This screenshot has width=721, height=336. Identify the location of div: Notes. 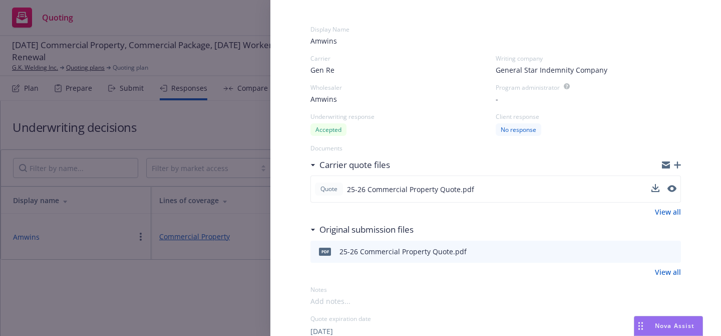
(496, 289).